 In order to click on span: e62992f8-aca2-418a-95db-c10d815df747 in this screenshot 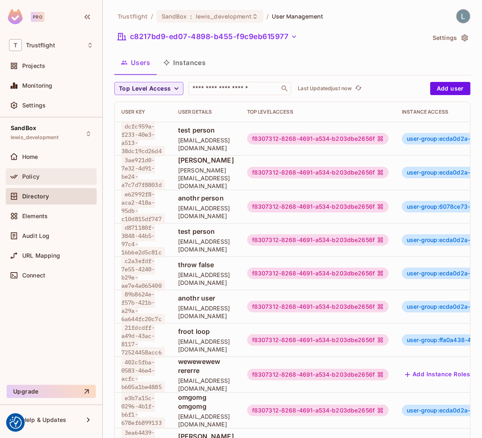, I will do `click(143, 206)`.